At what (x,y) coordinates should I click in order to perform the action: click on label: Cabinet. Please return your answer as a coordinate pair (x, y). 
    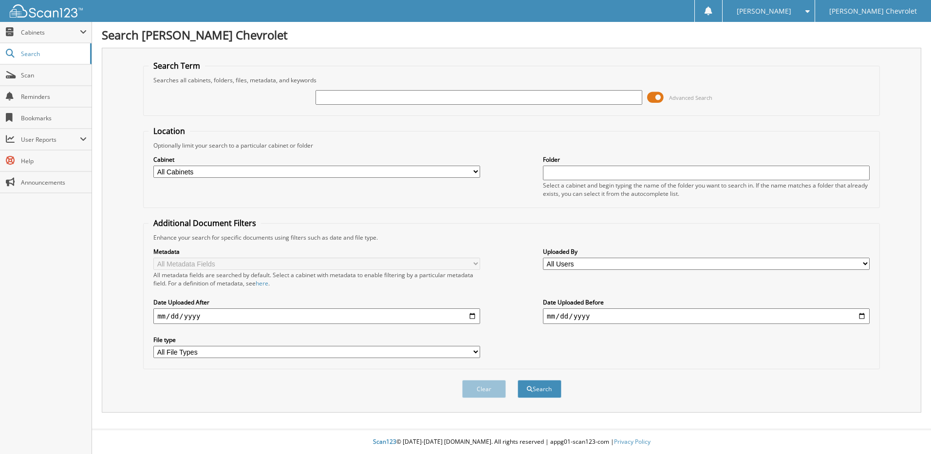
    Looking at the image, I should click on (317, 159).